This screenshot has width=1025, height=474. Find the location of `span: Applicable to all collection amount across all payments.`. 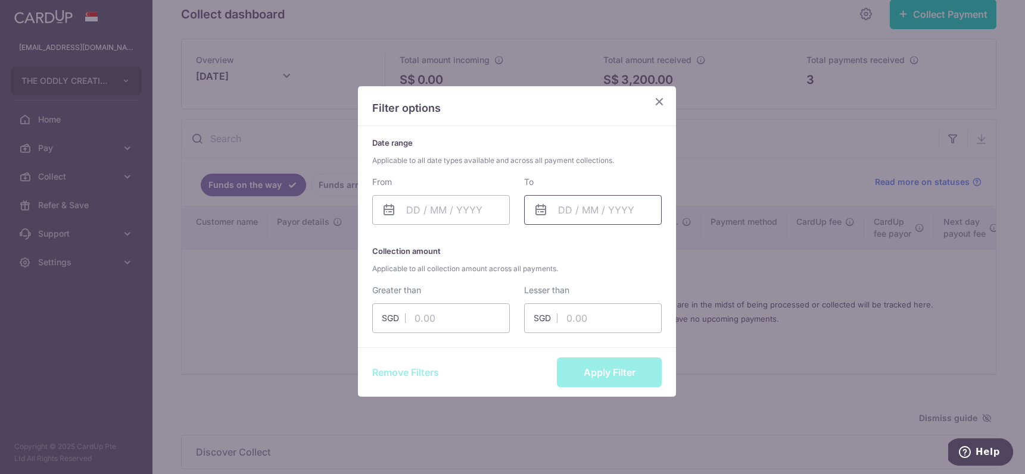

span: Applicable to all collection amount across all payments. is located at coordinates (517, 269).